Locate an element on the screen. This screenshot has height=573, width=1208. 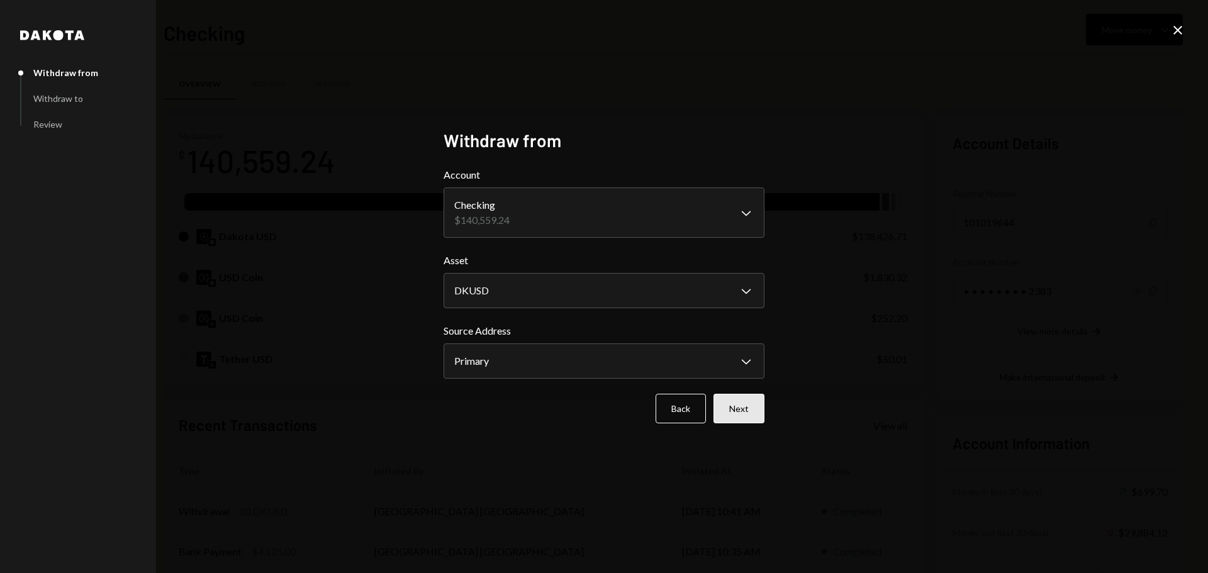
button: Asset is located at coordinates (604, 291).